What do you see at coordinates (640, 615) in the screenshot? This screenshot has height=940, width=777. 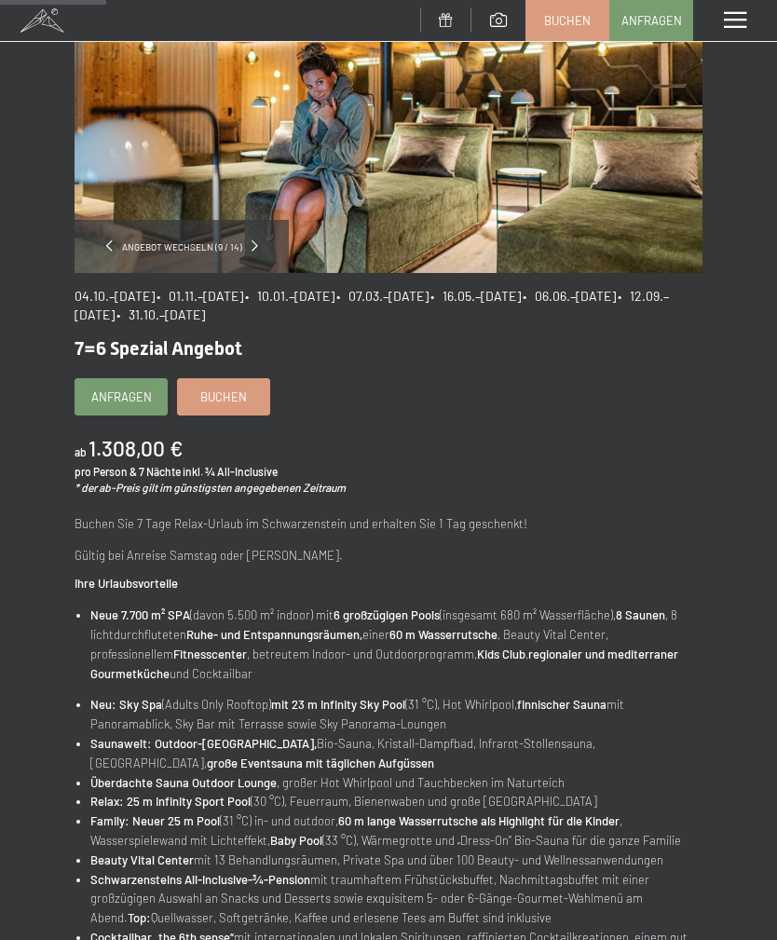 I see `strong: 8 Saunen` at bounding box center [640, 615].